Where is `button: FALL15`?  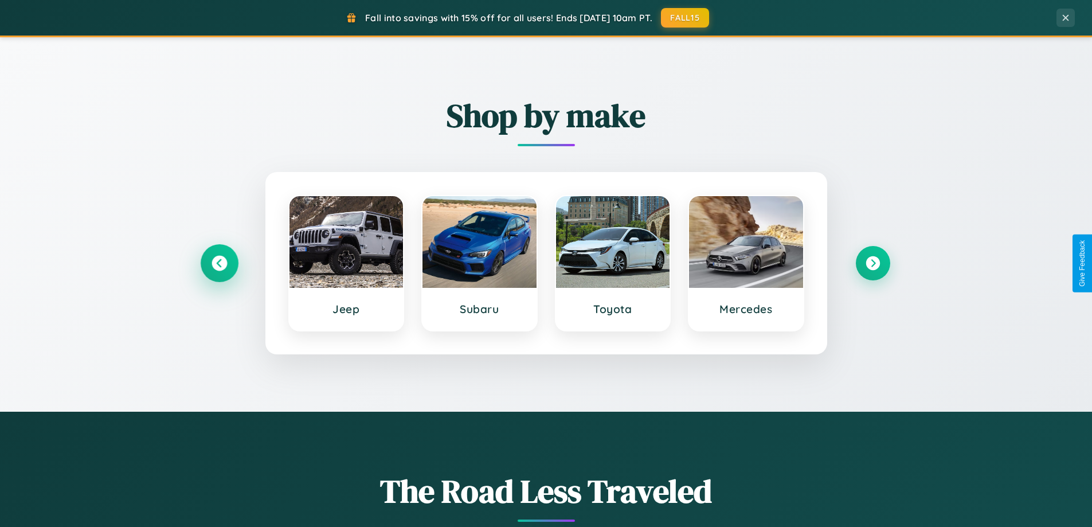
button: FALL15 is located at coordinates (685, 18).